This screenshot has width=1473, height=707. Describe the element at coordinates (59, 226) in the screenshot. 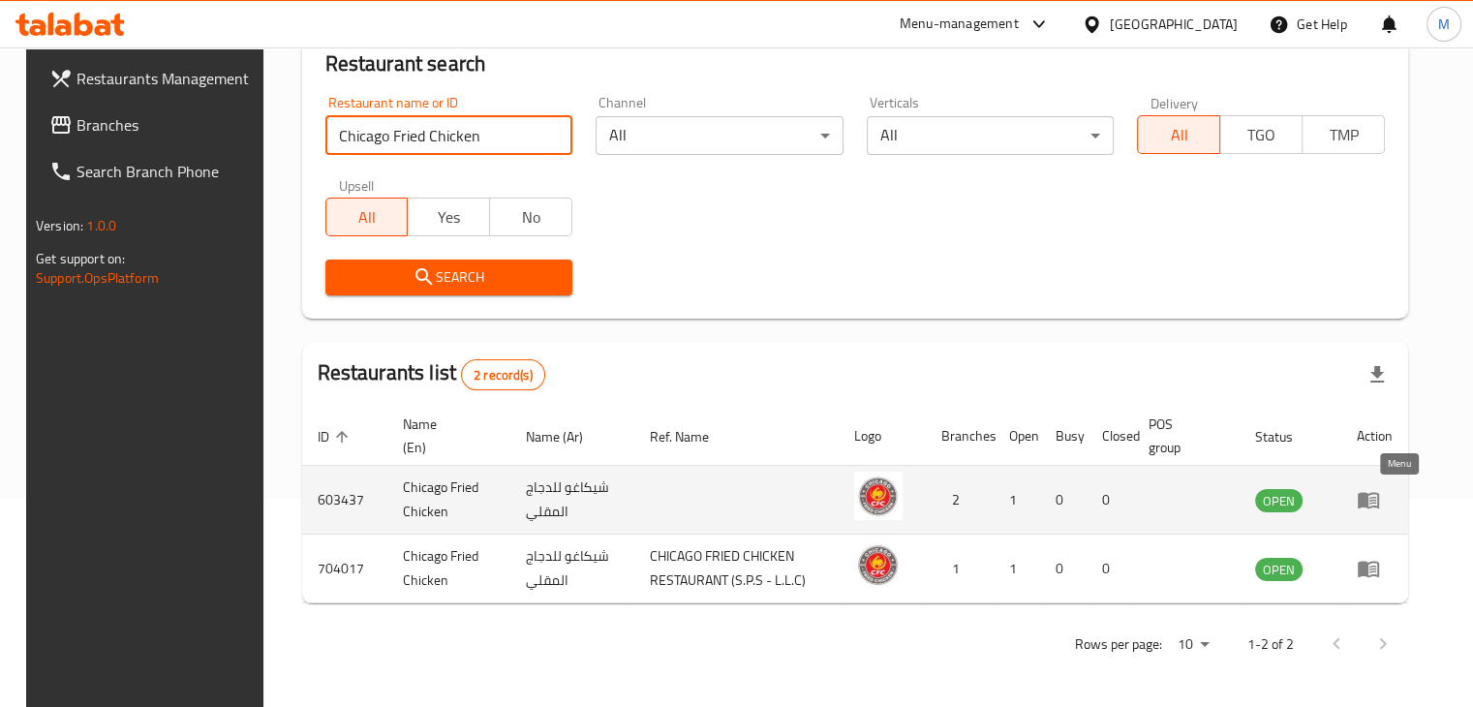

I see `span: Version:` at that location.